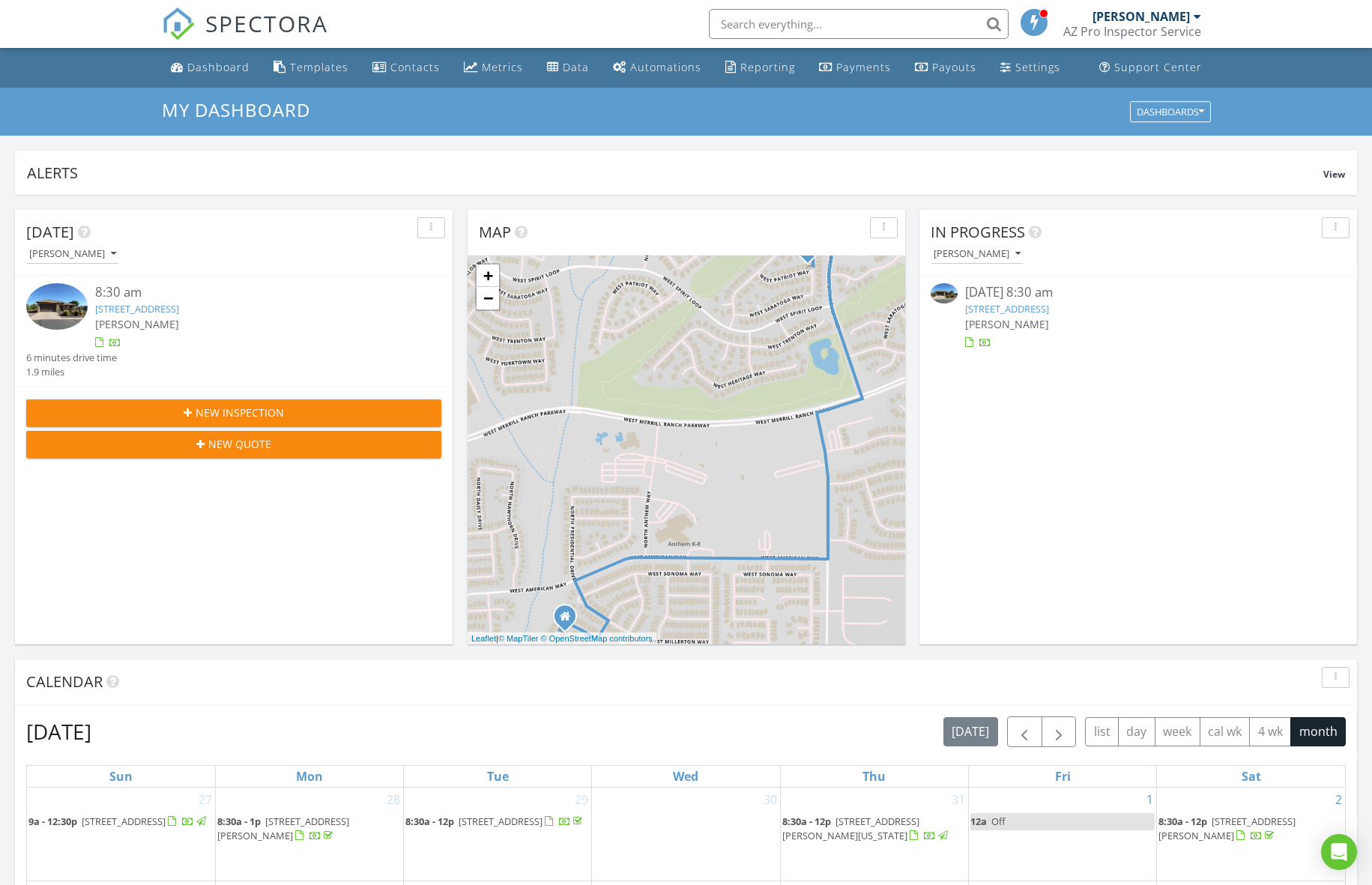  Describe the element at coordinates (1062, 833) in the screenshot. I see `td: Go to August 1, 2025` at that location.